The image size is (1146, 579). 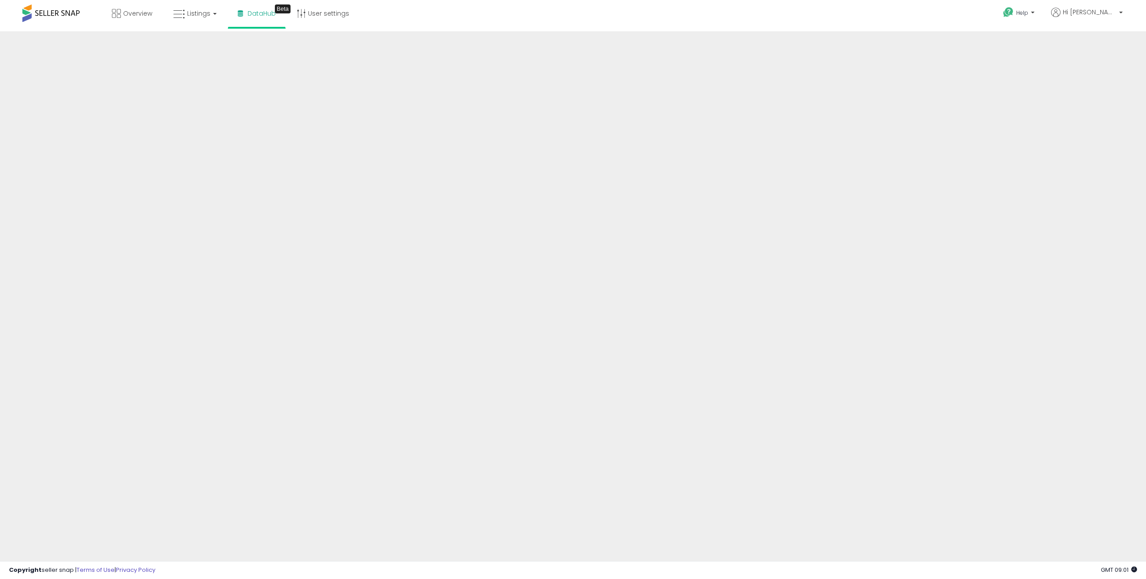 I want to click on div: Tooltip anchor, so click(x=283, y=9).